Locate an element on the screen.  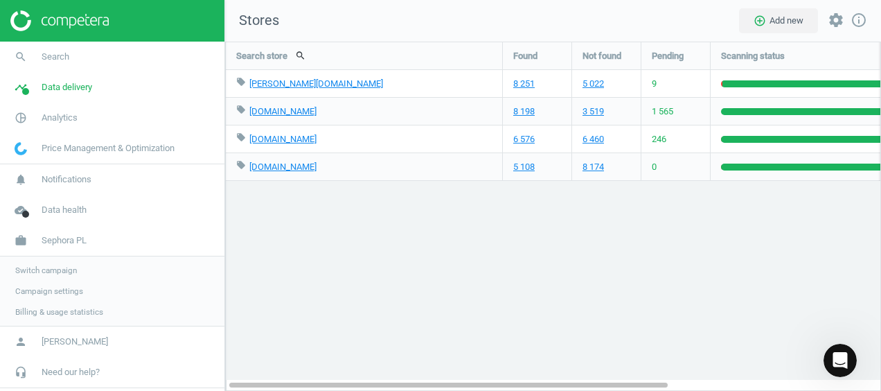
a: 3 519 is located at coordinates (593, 112).